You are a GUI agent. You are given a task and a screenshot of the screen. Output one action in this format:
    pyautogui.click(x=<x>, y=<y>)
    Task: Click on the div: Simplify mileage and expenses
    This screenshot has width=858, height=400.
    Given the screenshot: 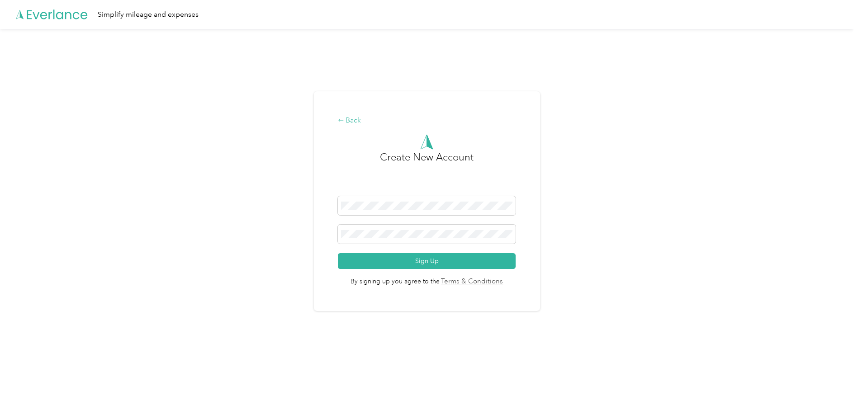 What is the action you would take?
    pyautogui.click(x=148, y=14)
    